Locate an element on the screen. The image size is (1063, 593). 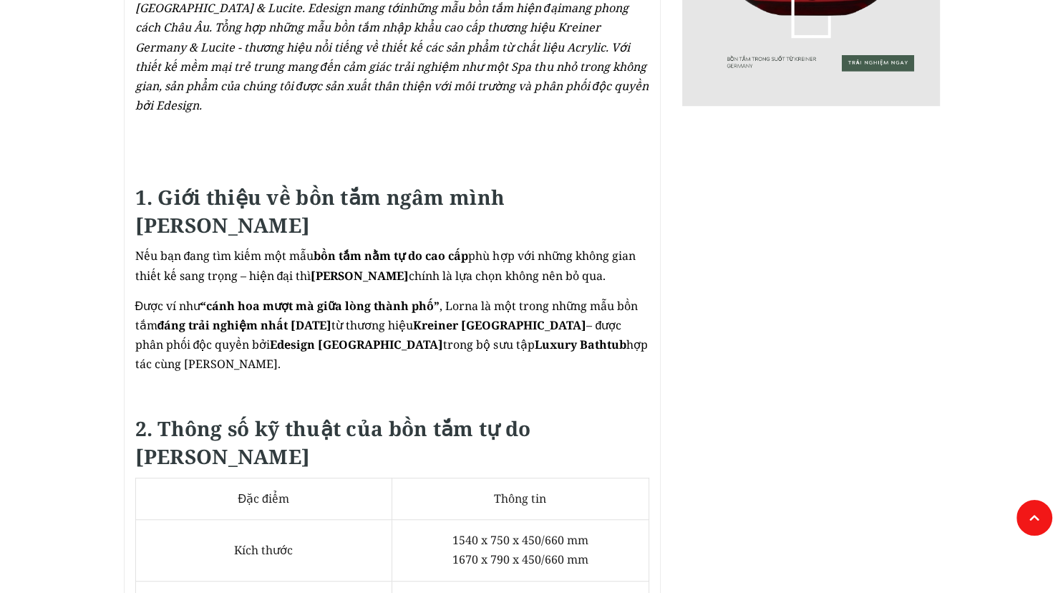
strong: Luxury Bathtub is located at coordinates (580, 344).